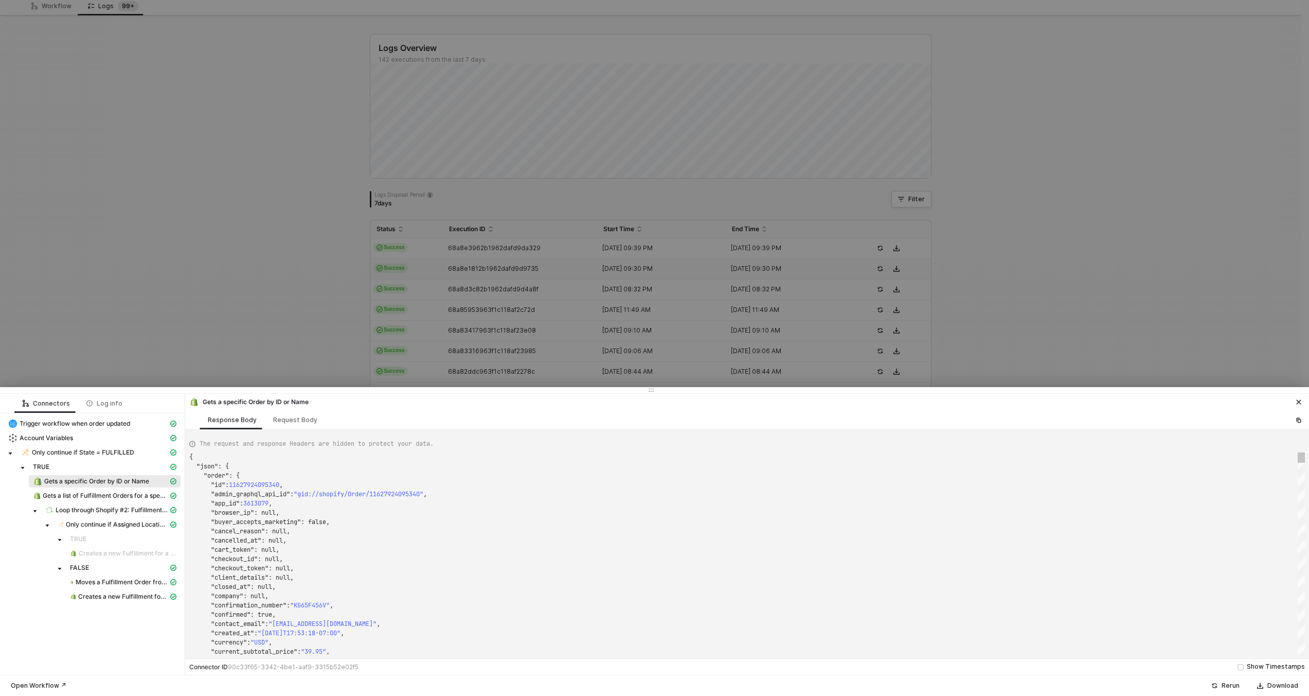  Describe the element at coordinates (117, 524) in the screenshot. I see `span: Only continue if Assigned Location Id = V 5 Location Id` at that location.